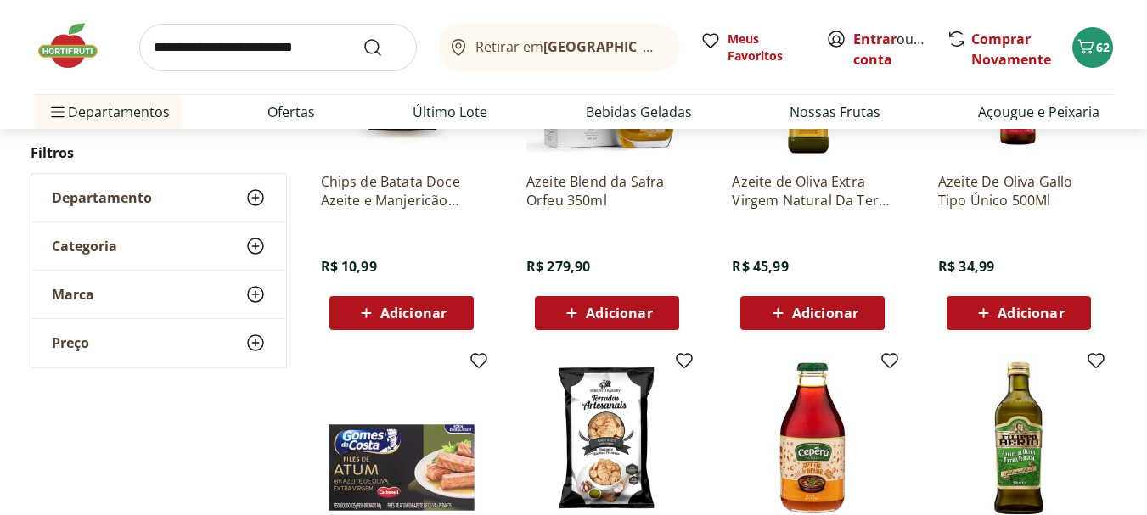  What do you see at coordinates (278, 48) in the screenshot?
I see `input: search` at bounding box center [278, 48].